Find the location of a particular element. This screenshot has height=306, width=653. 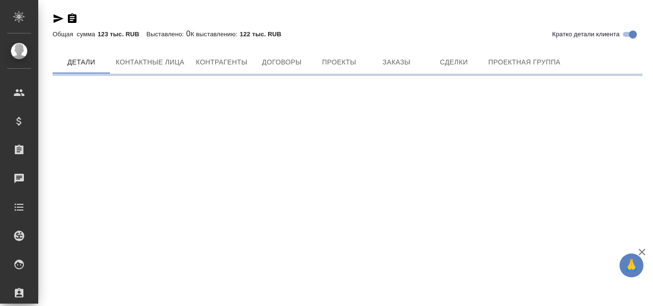

span: Детали is located at coordinates (81, 62).